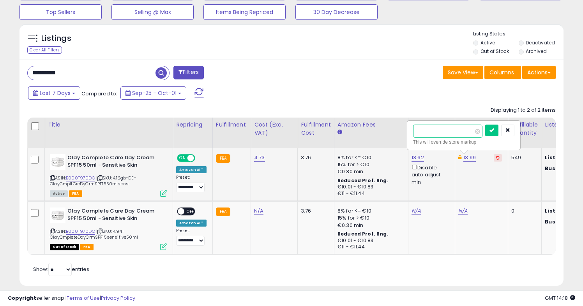 This screenshot has width=583, height=306. Describe the element at coordinates (560, 298) in the screenshot. I see `span: 2025-10-9 14:18 GMT` at that location.